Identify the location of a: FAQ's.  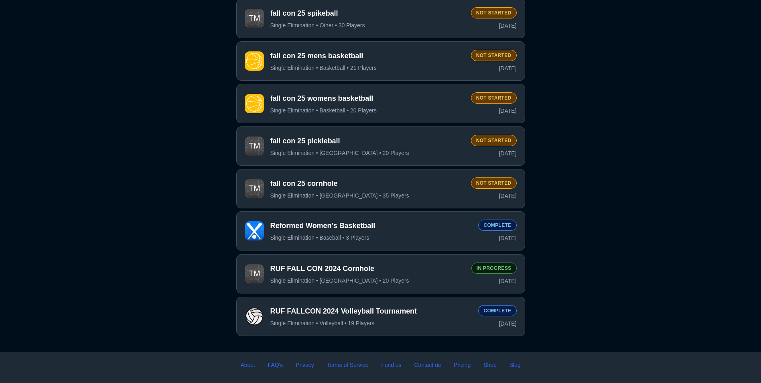
(275, 364).